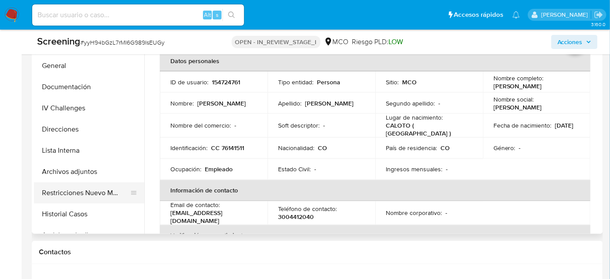 This screenshot has height=279, width=610. Describe the element at coordinates (138, 15) in the screenshot. I see `input: Buscar usuario o caso...` at that location.